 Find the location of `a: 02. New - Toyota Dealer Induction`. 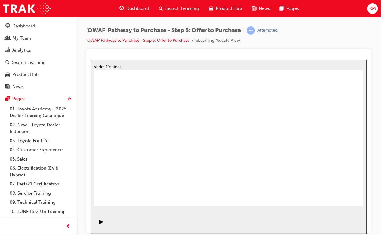

a: 02. New - Toyota Dealer Induction is located at coordinates (41, 128).